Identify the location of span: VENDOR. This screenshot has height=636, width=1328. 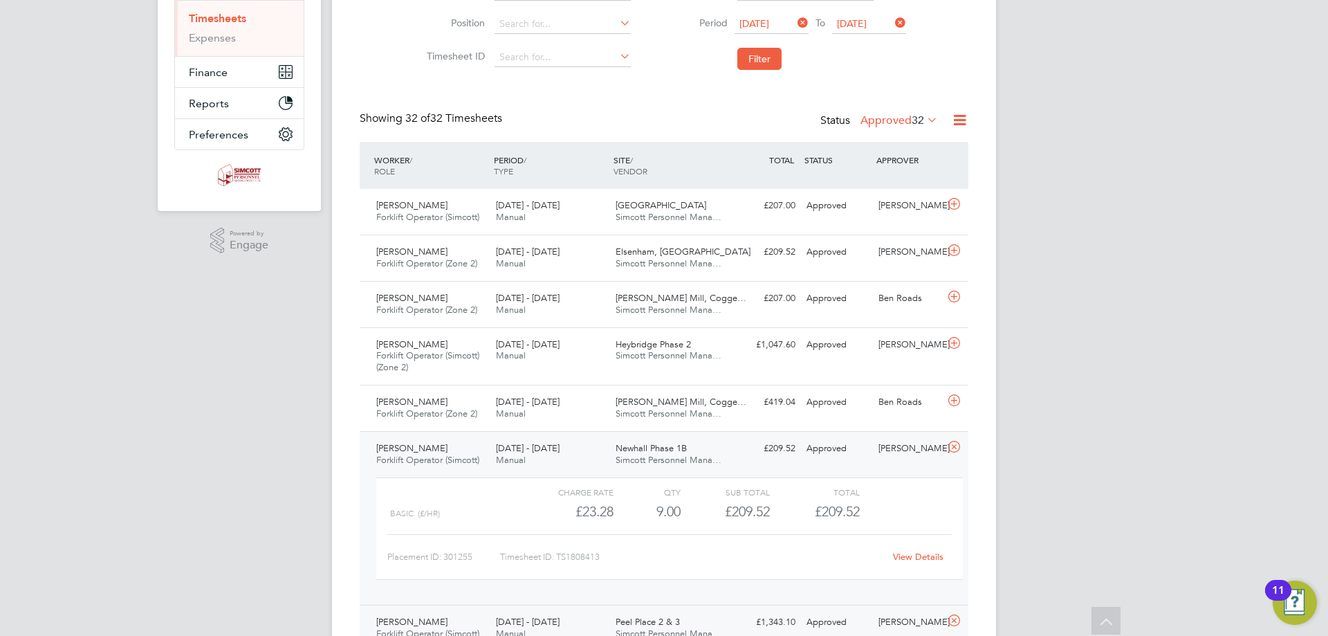
(630, 171).